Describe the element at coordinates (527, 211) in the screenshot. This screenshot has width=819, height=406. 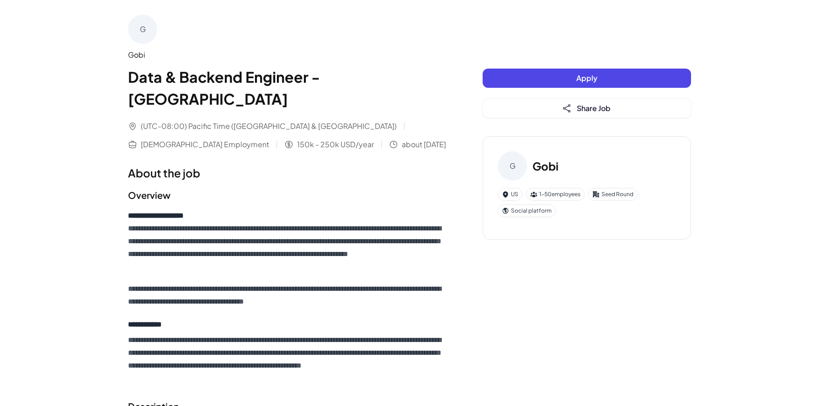
I see `div: Social platform` at that location.